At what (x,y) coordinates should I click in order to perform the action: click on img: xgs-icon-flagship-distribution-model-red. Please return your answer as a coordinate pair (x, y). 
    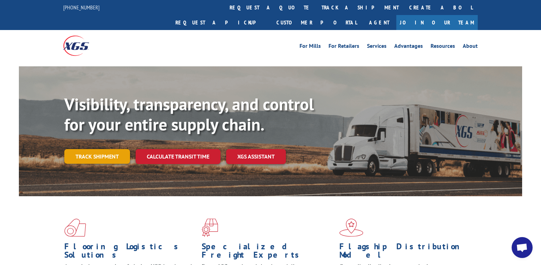
    Looking at the image, I should click on (351, 228).